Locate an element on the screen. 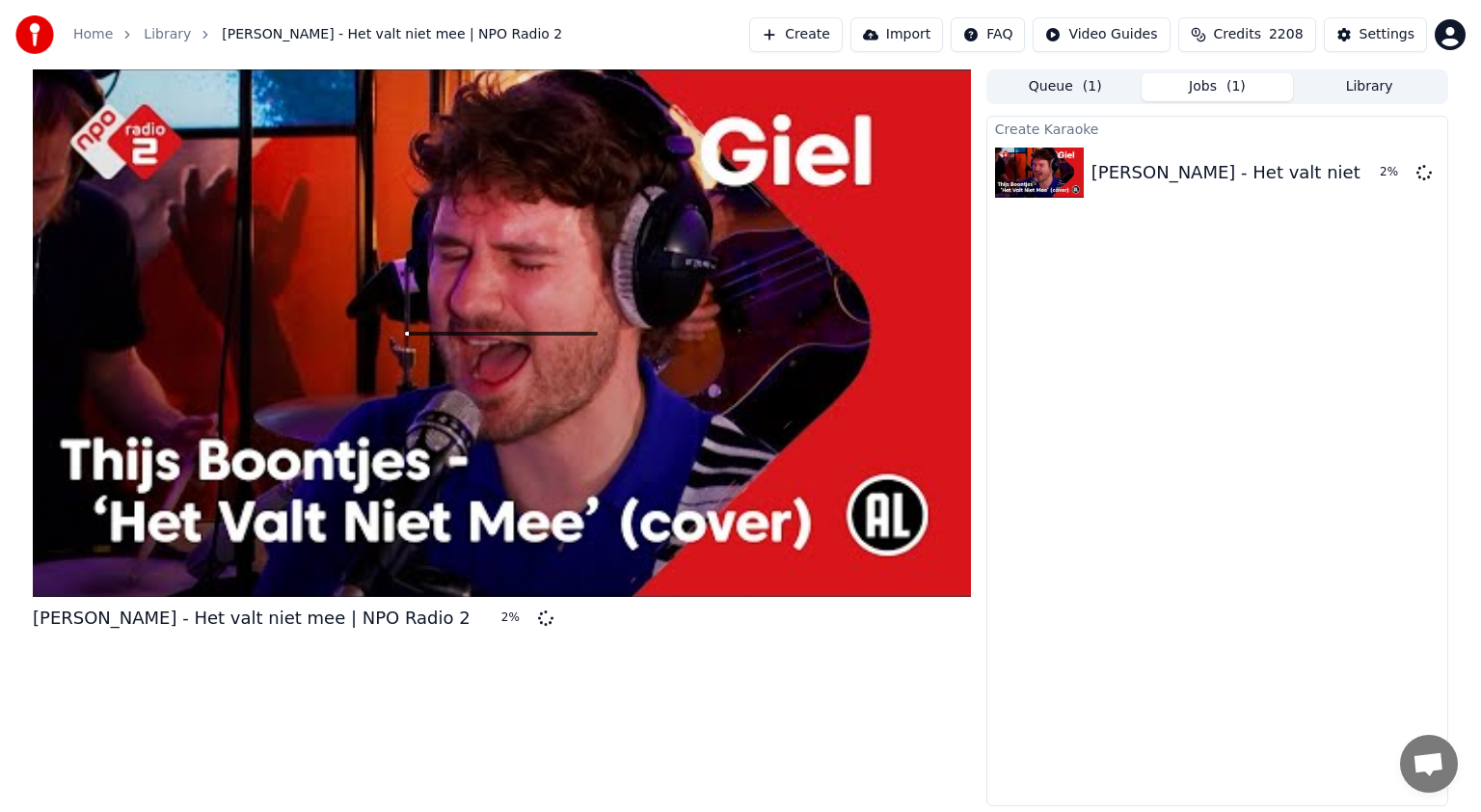  button: Credits2208 is located at coordinates (1247, 35).